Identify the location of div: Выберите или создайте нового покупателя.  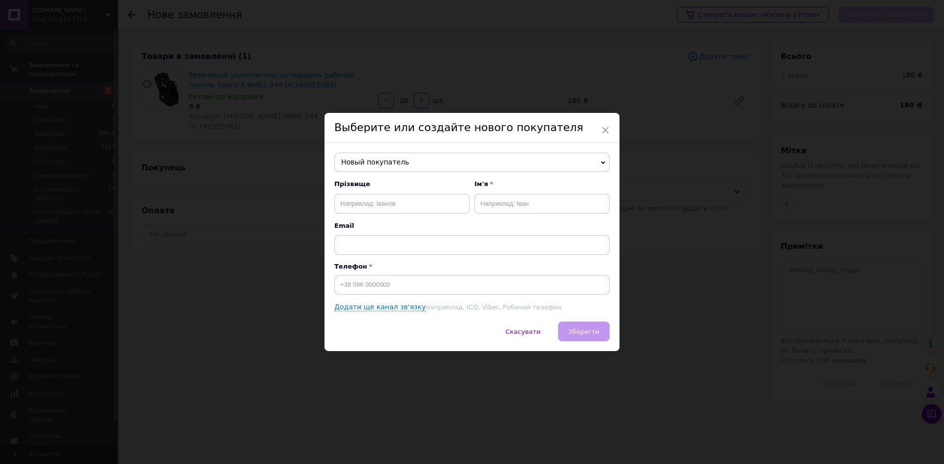
(472, 128).